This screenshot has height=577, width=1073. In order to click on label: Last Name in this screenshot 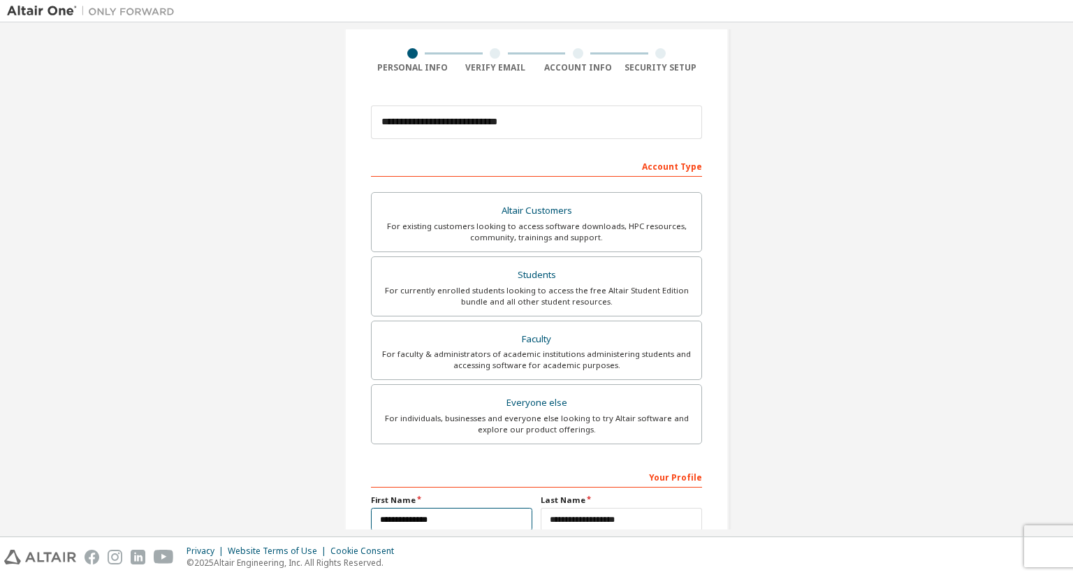, I will do `click(621, 500)`.